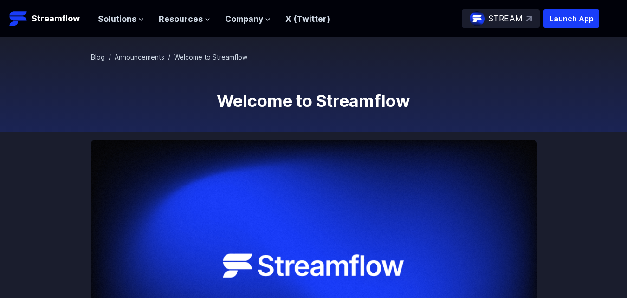 The height and width of the screenshot is (298, 627). Describe the element at coordinates (184, 19) in the screenshot. I see `button: Resources` at that location.